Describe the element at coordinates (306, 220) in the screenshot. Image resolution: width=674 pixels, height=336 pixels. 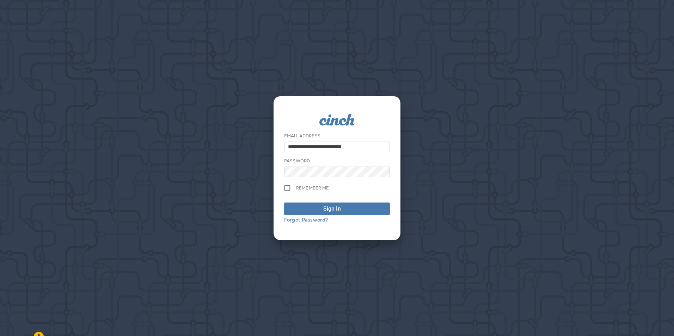
I see `a: Forgot Password?` at that location.